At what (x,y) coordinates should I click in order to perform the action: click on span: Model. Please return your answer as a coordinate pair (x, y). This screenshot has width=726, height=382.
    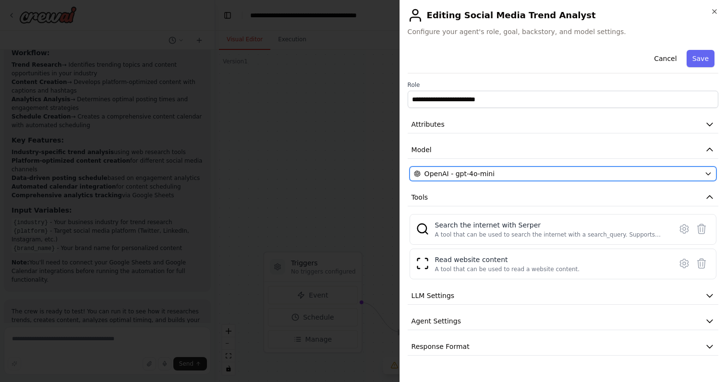
    Looking at the image, I should click on (422, 150).